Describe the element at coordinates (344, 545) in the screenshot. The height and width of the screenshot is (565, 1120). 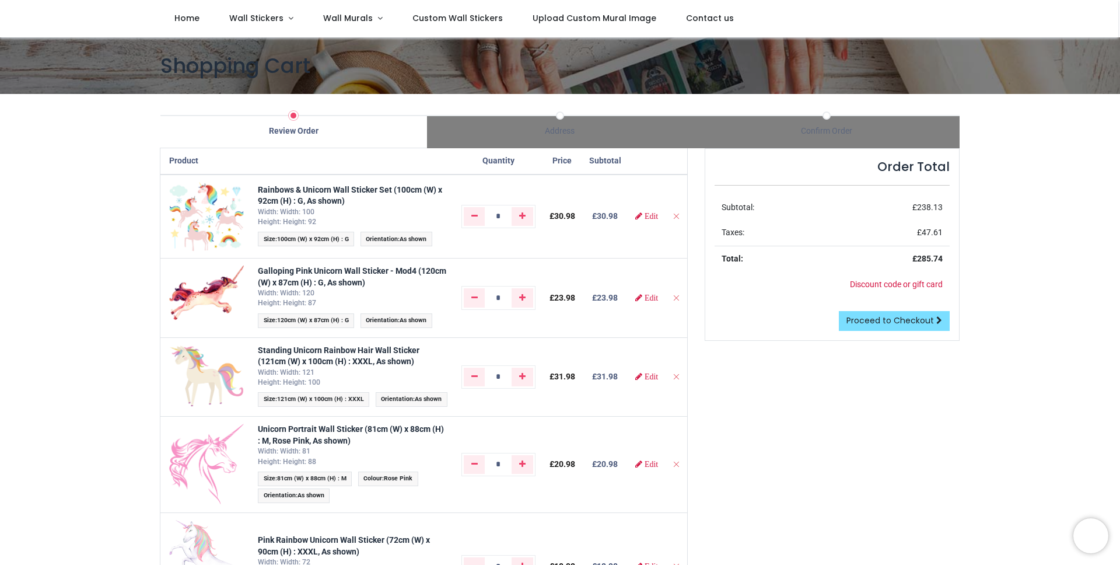
I see `strong: Pink Rainbow Unicorn Wall Sticker (72cm (W) x 90cm (H) : XXXL, As shown)` at that location.